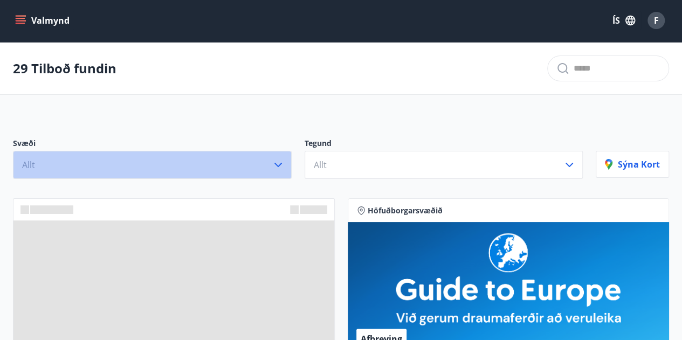 Image resolution: width=682 pixels, height=340 pixels. What do you see at coordinates (43, 20) in the screenshot?
I see `button: menu` at bounding box center [43, 20].